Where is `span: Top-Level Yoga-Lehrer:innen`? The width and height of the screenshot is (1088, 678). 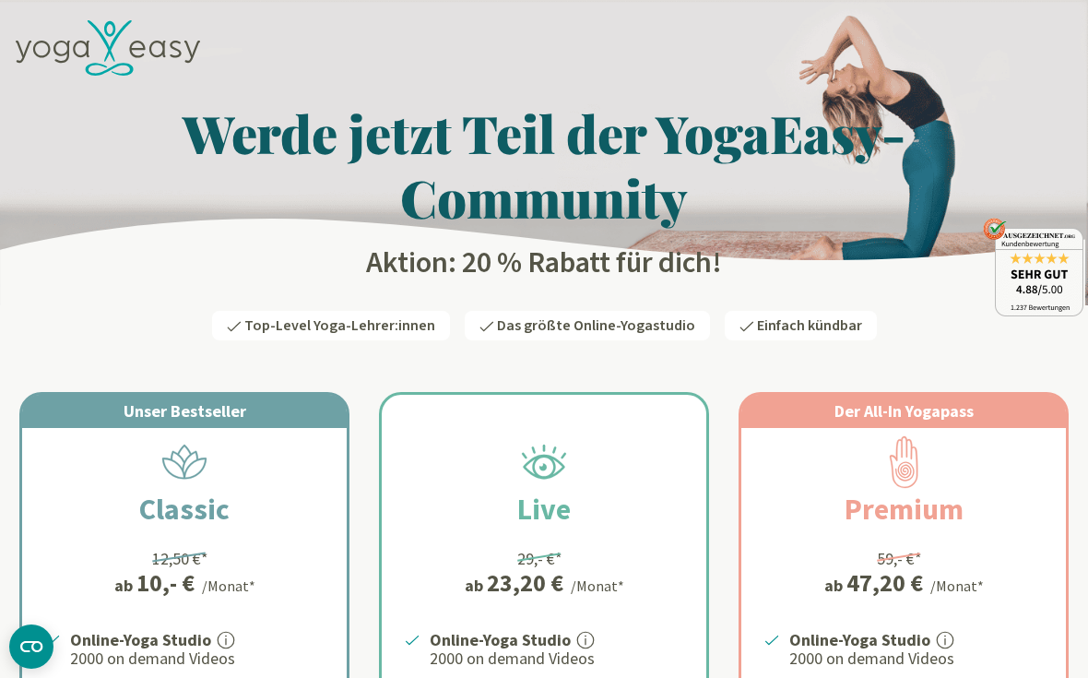
span: Top-Level Yoga-Lehrer:innen is located at coordinates (339, 326).